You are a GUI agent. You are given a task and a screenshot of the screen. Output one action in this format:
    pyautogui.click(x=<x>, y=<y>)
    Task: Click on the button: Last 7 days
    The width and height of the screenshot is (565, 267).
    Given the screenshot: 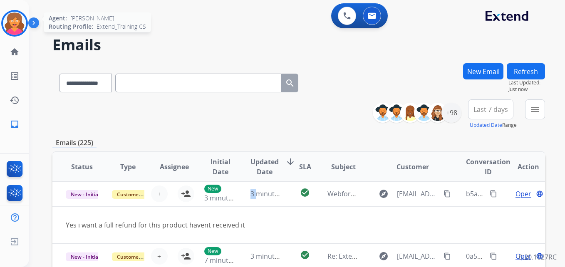 What is the action you would take?
    pyautogui.click(x=490, y=109)
    